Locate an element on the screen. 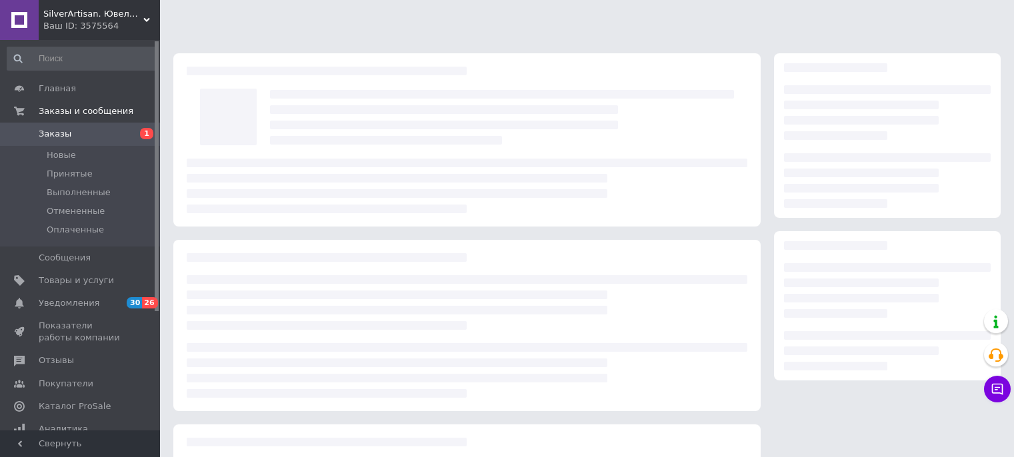  span: Принятые is located at coordinates (69, 174).